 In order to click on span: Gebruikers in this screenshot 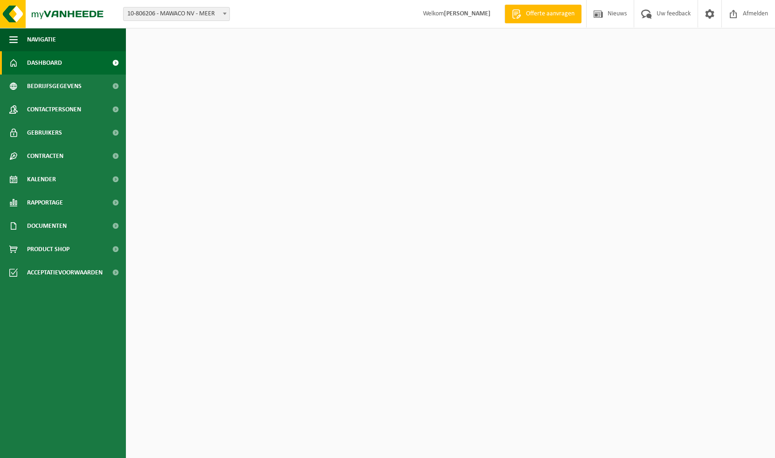, I will do `click(44, 133)`.